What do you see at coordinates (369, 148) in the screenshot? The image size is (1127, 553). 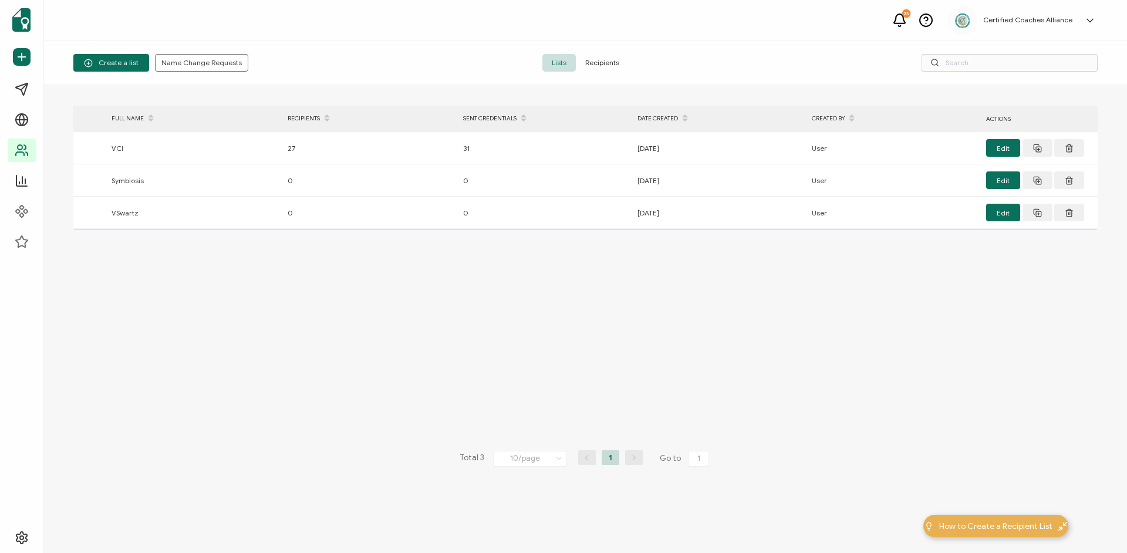 I see `div: 27` at bounding box center [369, 148].